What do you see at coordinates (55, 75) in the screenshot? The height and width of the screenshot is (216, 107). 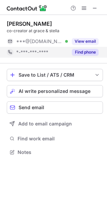 I see `button: save-profile-one-click` at bounding box center [55, 75].